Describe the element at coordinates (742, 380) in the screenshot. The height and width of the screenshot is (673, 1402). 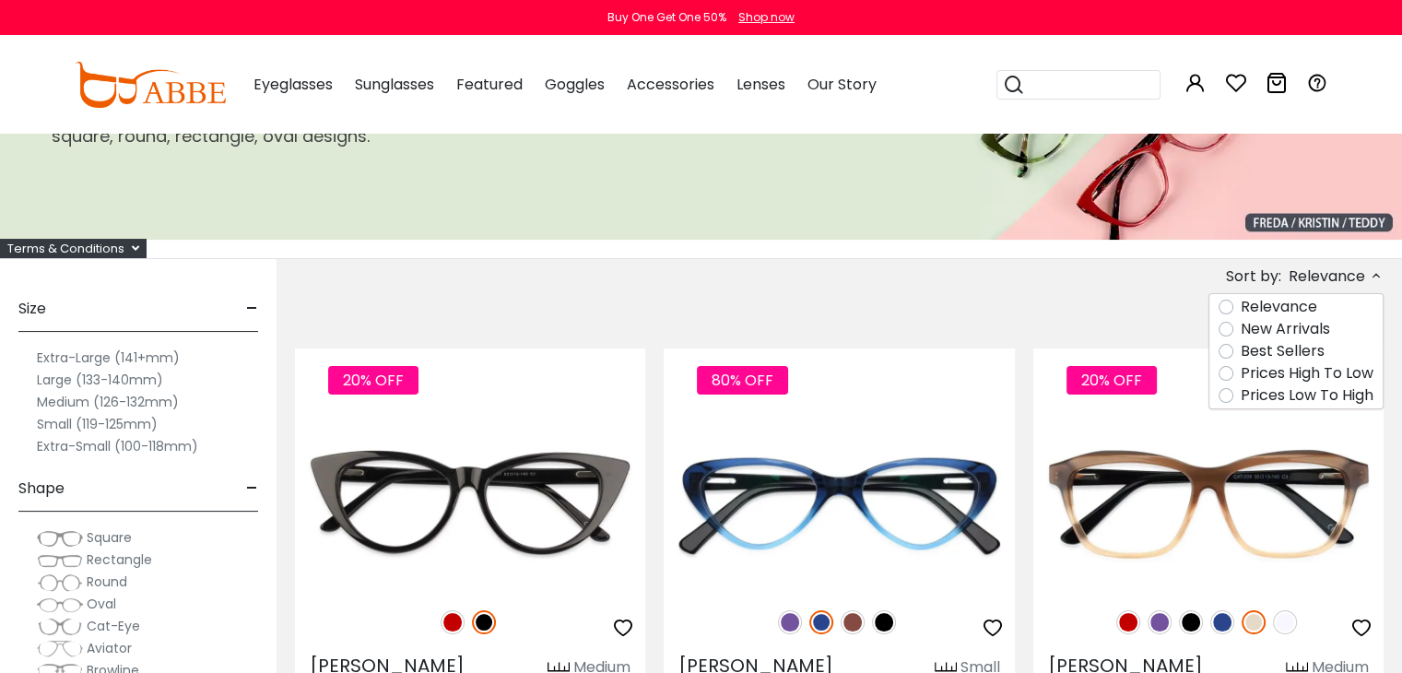
I see `span: 80% OFF` at that location.